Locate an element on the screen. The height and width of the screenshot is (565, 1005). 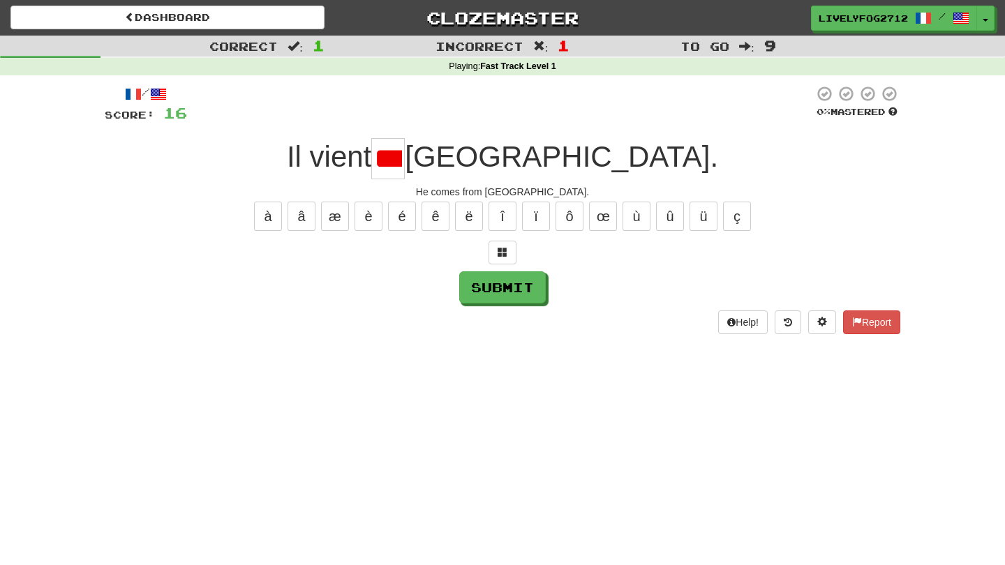
a: LivelyFog2712 / is located at coordinates (894, 18).